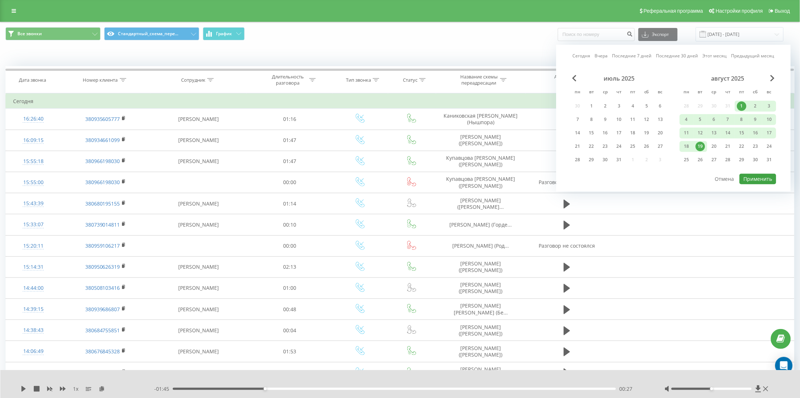 Image resolution: width=800 pixels, height=398 pixels. Describe the element at coordinates (103, 203) in the screenshot. I see `a: 380680195155` at that location.